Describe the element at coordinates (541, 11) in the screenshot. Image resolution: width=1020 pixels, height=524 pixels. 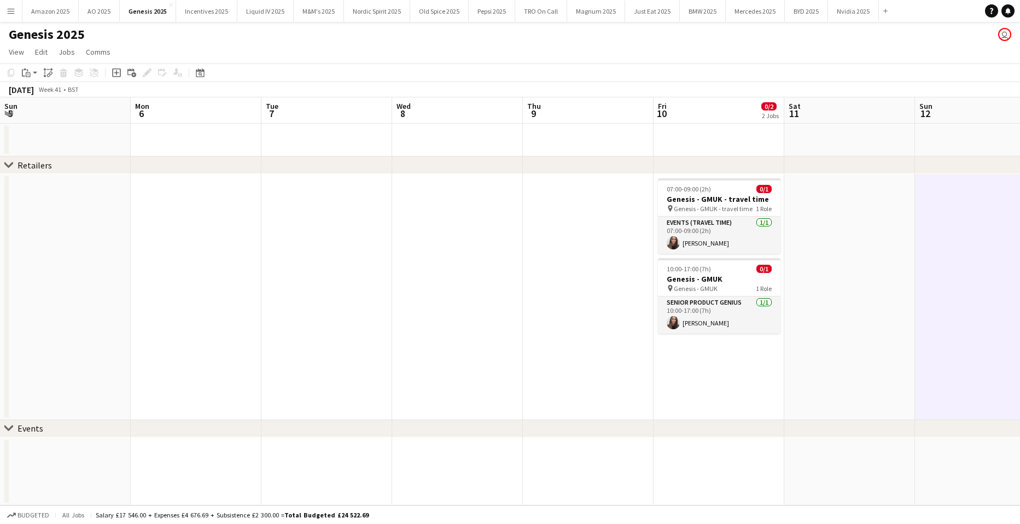
I see `button: TRO On Call` at that location.